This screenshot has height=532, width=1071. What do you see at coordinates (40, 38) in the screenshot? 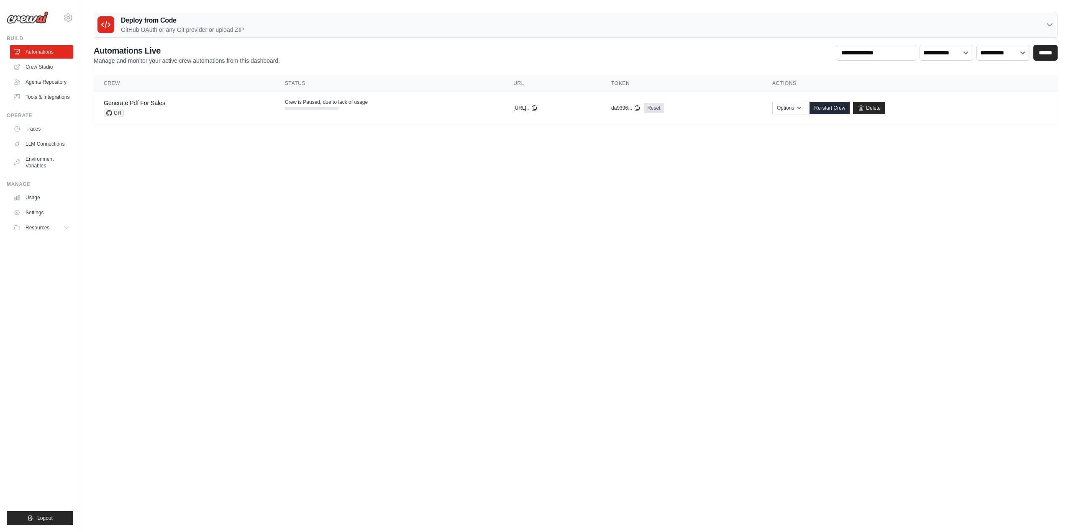
I see `div: Build` at bounding box center [40, 38].